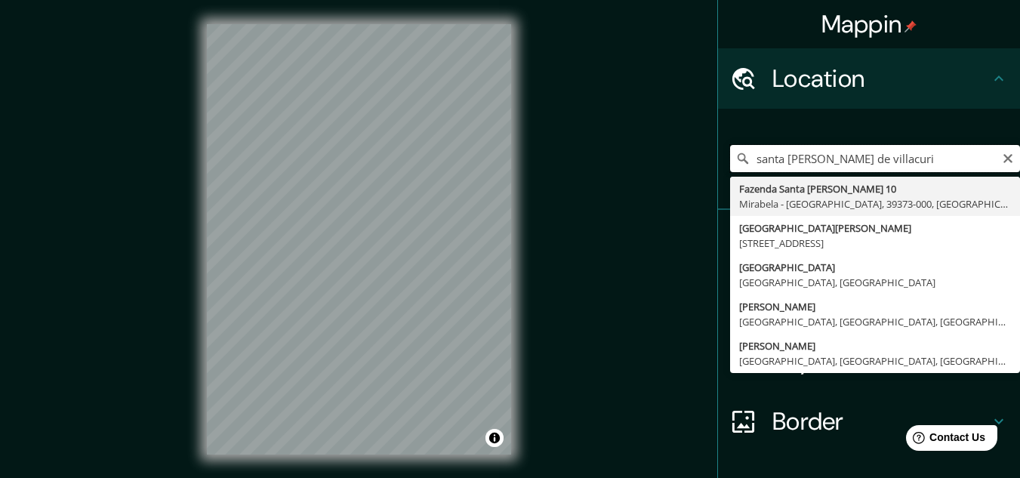 Image resolution: width=1020 pixels, height=478 pixels. I want to click on div: Layout, so click(869, 361).